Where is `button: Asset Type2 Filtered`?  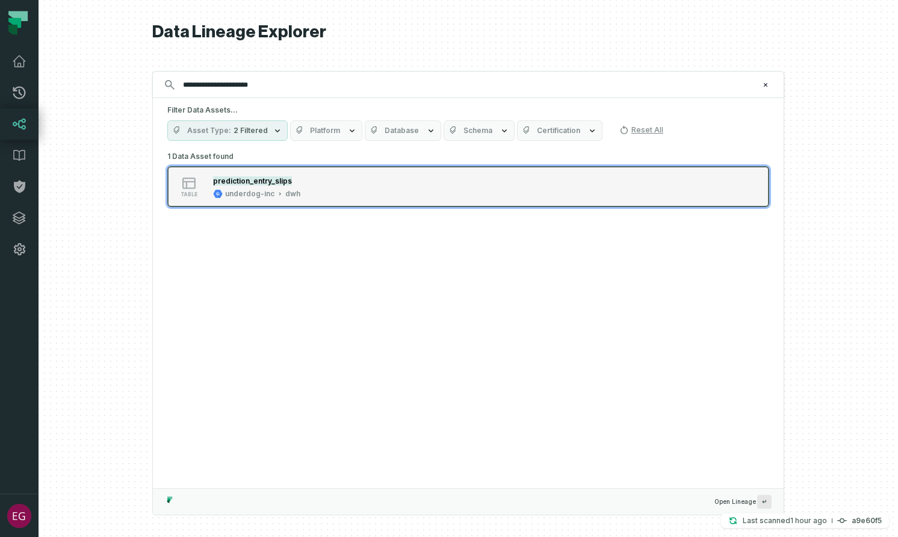
button: Asset Type2 Filtered is located at coordinates (228, 131).